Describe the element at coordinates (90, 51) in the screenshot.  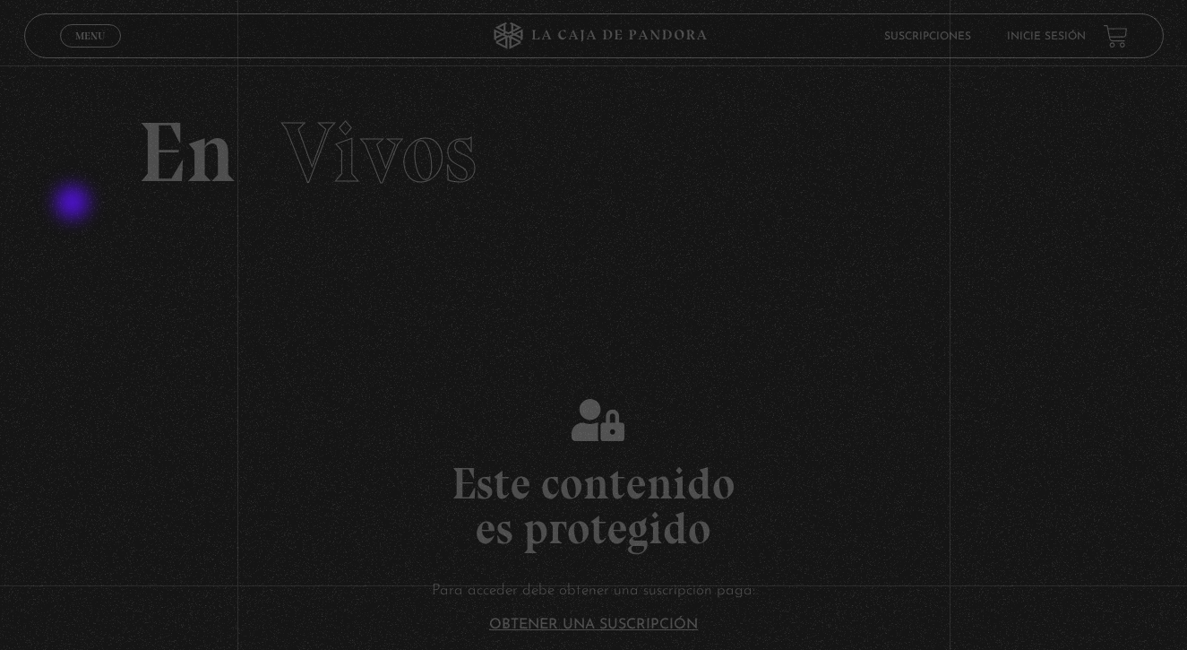
I see `span: Cerrar` at that location.